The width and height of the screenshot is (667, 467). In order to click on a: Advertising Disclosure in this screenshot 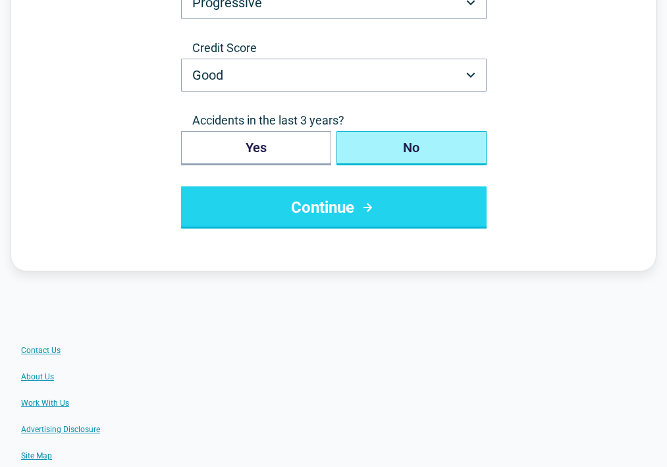, I will do `click(61, 429)`.